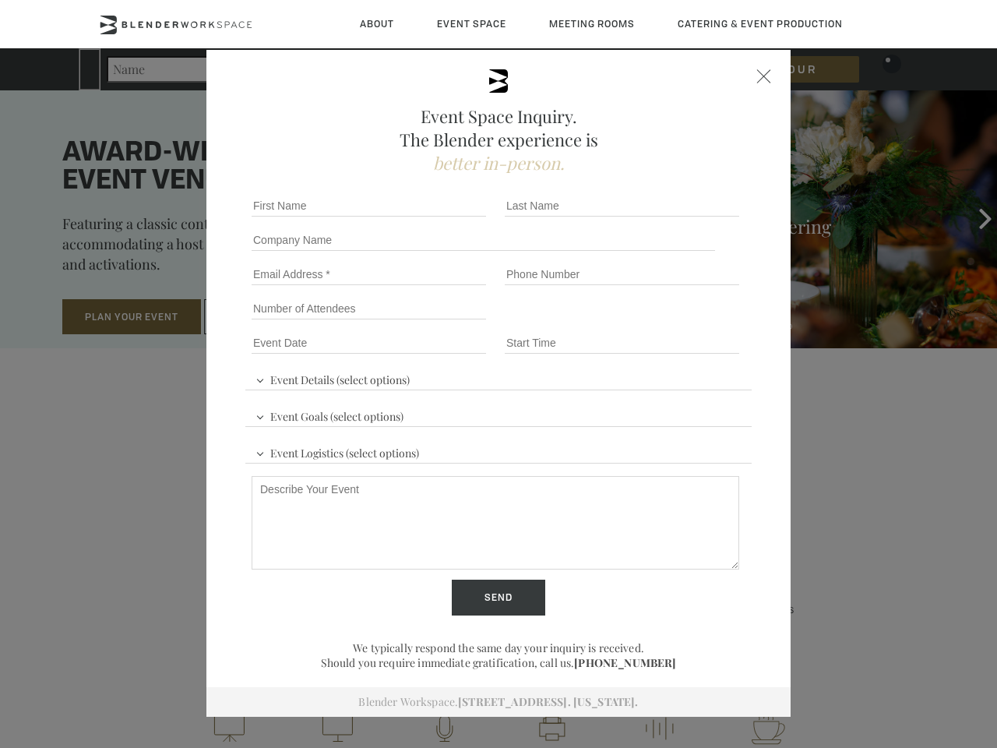 Image resolution: width=997 pixels, height=748 pixels. I want to click on span: Event Logistics (select options), so click(337, 451).